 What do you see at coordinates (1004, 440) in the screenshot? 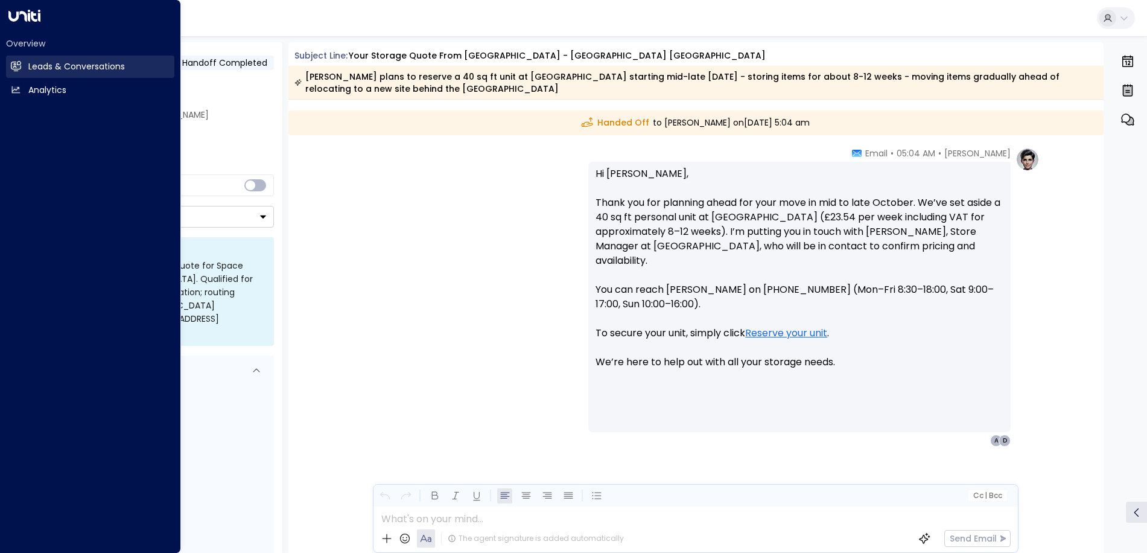
I see `div: D` at bounding box center [1004, 440].